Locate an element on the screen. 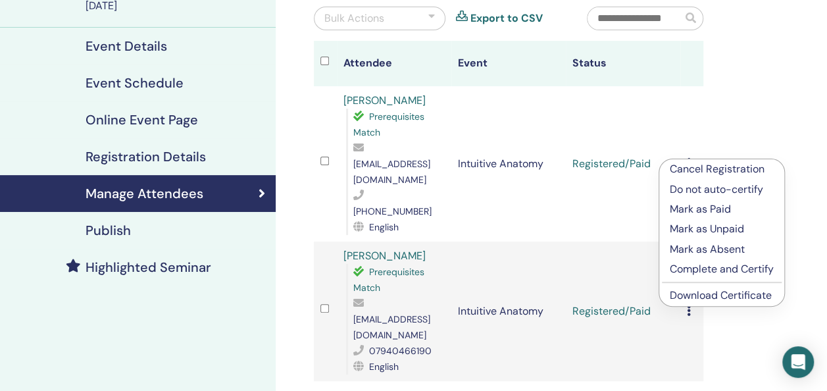 This screenshot has height=391, width=827. th: Event is located at coordinates (509, 63).